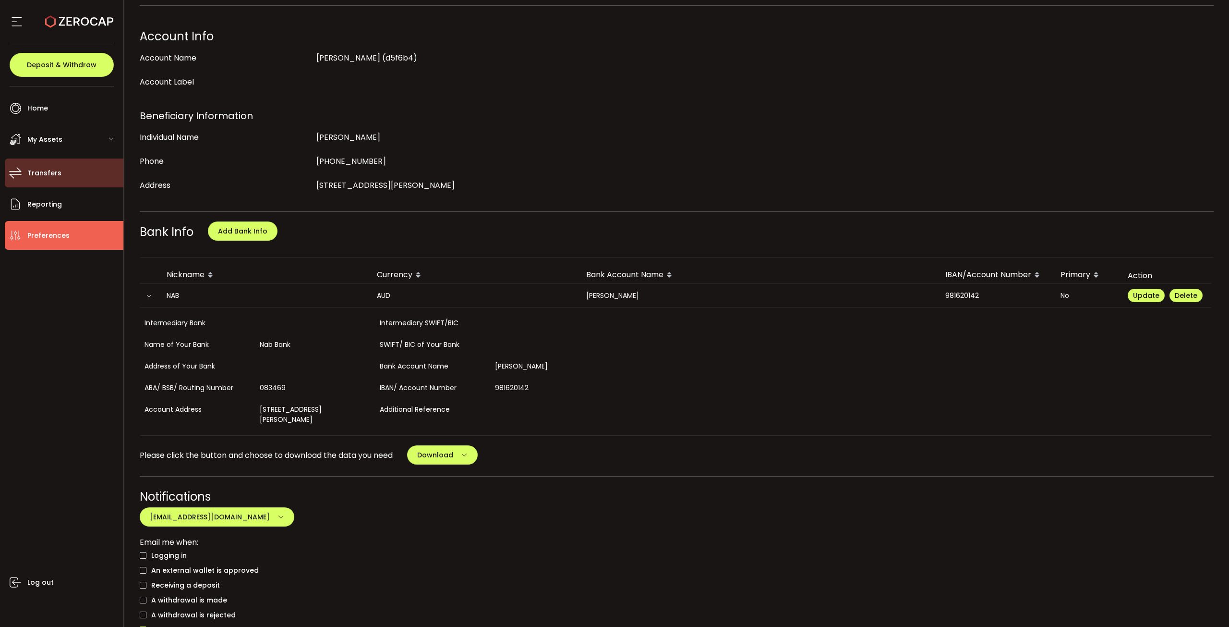  I want to click on div: Nab Bank, so click(315, 344).